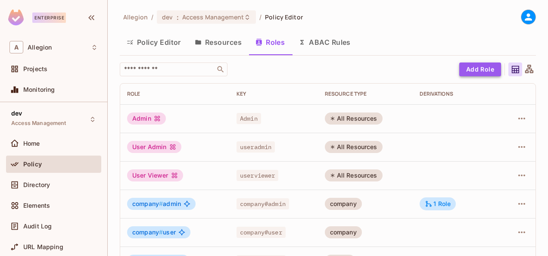  What do you see at coordinates (40, 47) in the screenshot?
I see `span: Workspace: Allegion` at bounding box center [40, 47].